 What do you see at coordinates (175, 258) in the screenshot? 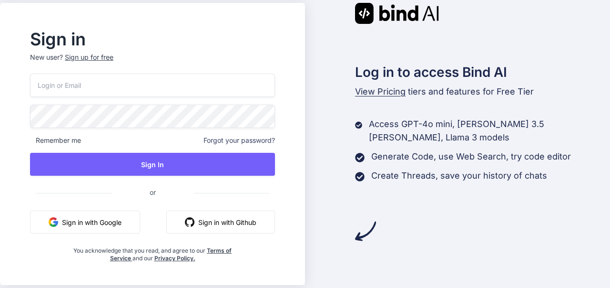
I see `a: Privacy Policy.` at bounding box center [175, 258].